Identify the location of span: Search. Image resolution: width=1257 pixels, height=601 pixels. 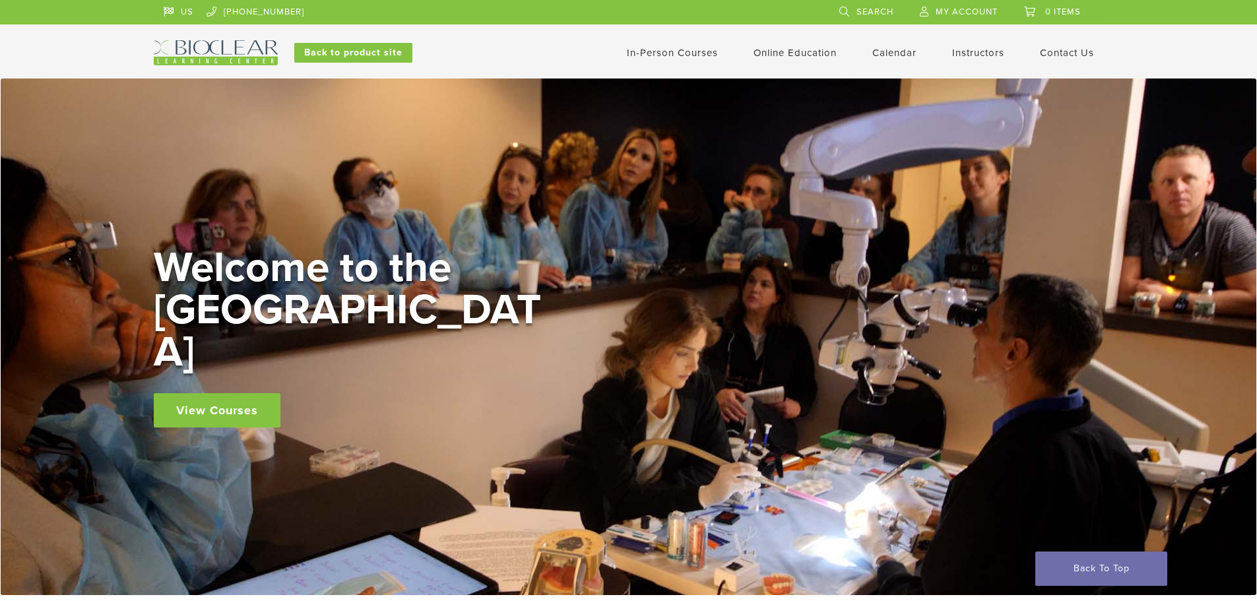
(875, 12).